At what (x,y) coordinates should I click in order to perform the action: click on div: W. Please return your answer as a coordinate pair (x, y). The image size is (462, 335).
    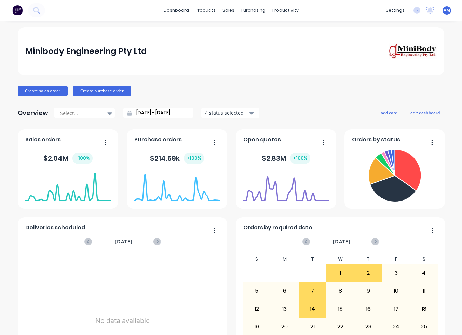
    Looking at the image, I should click on (341, 259).